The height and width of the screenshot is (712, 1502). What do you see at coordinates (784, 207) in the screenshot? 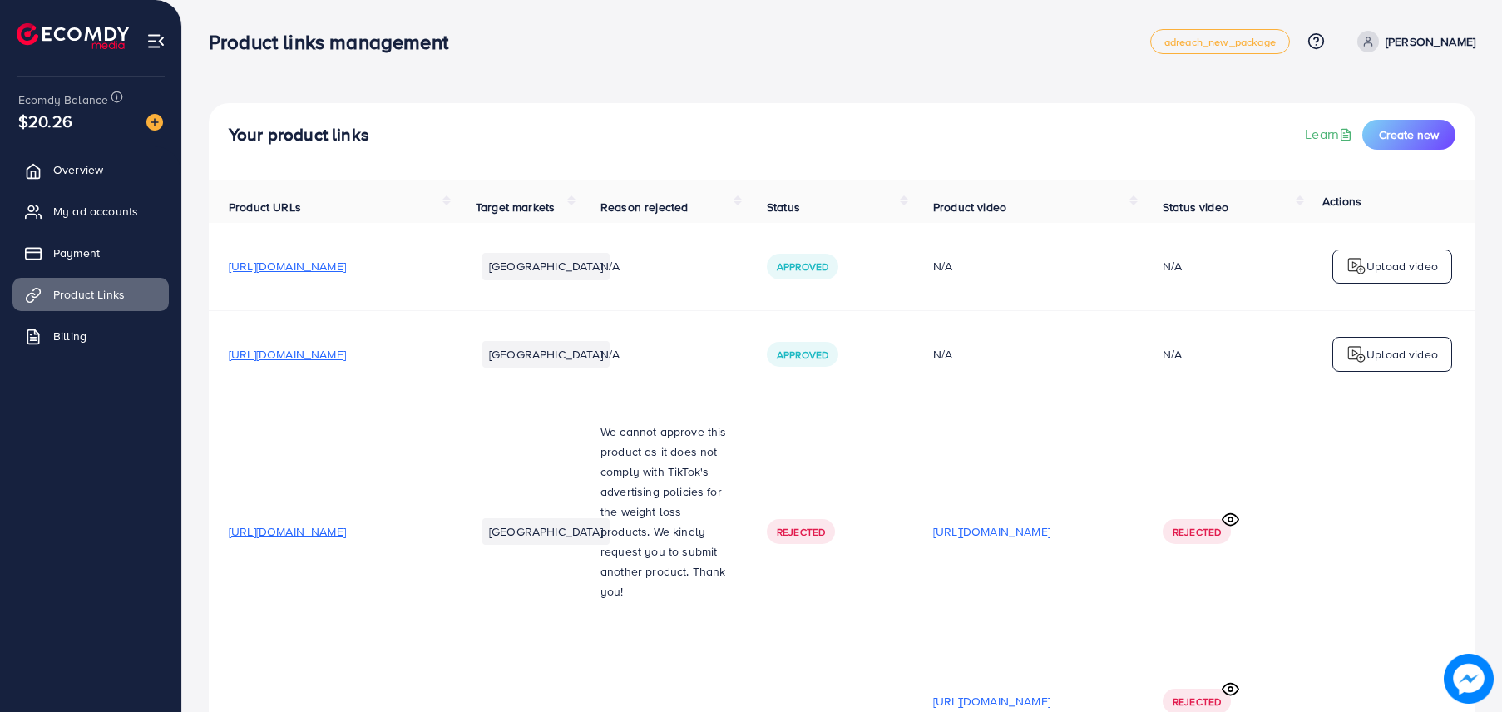
I see `span: Status` at bounding box center [784, 207].